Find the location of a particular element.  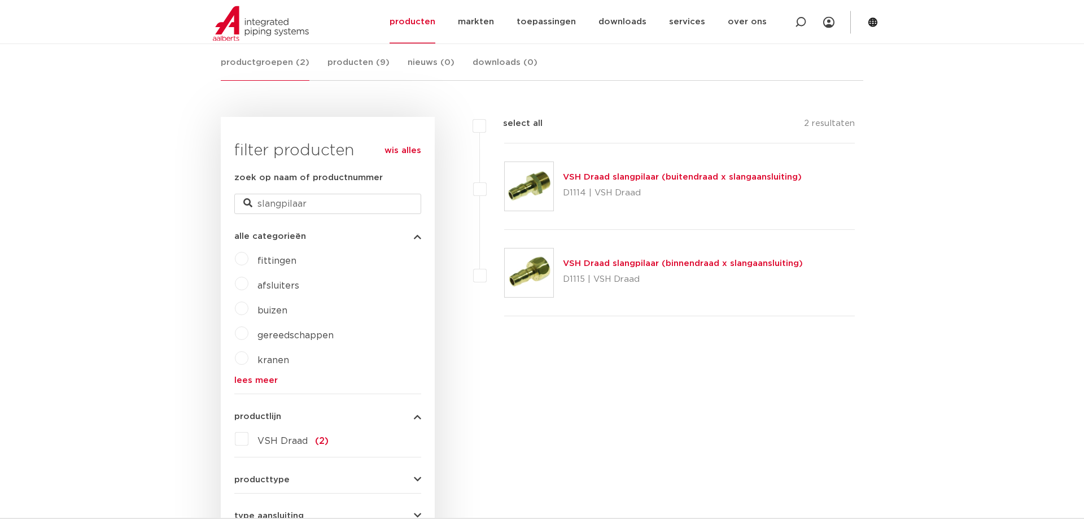

input: zoeken is located at coordinates (327, 204).